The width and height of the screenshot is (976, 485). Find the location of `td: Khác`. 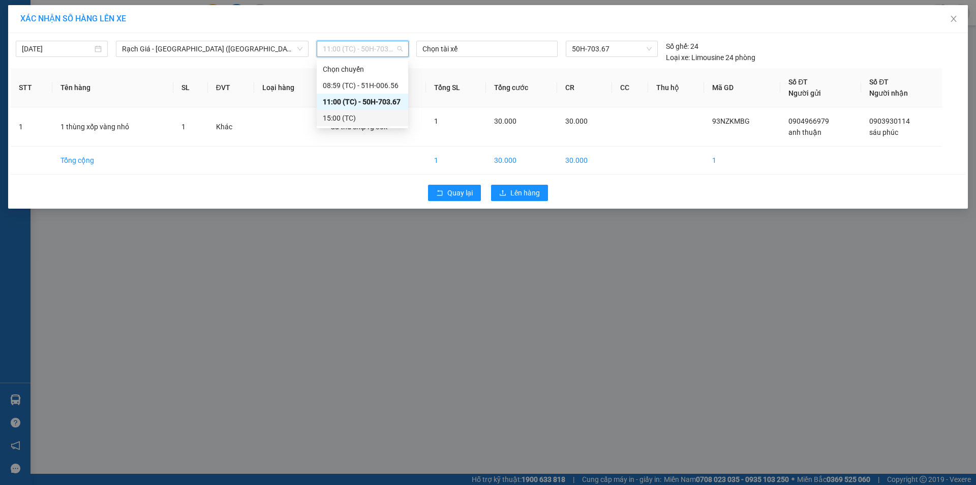

td: Khác is located at coordinates (231, 127).